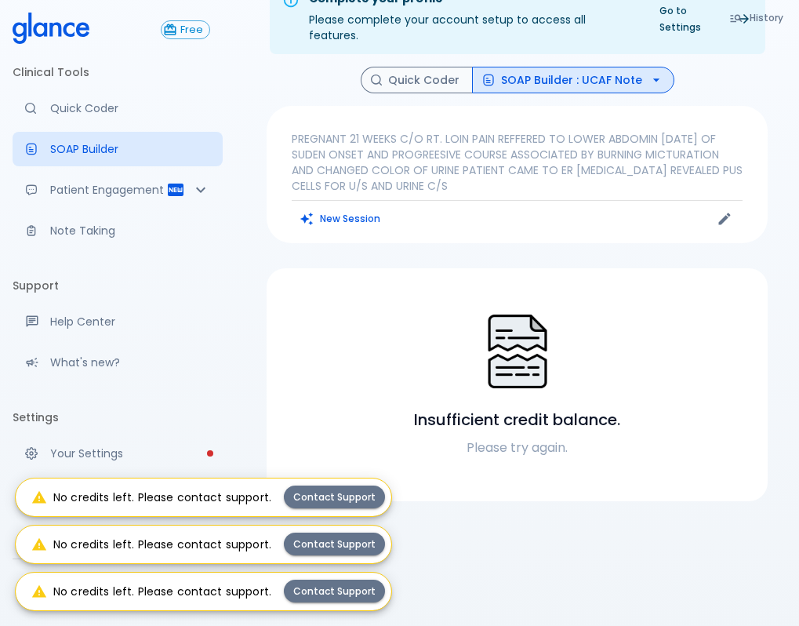 Image resolution: width=799 pixels, height=626 pixels. What do you see at coordinates (118, 417) in the screenshot?
I see `li: Settings` at bounding box center [118, 417].